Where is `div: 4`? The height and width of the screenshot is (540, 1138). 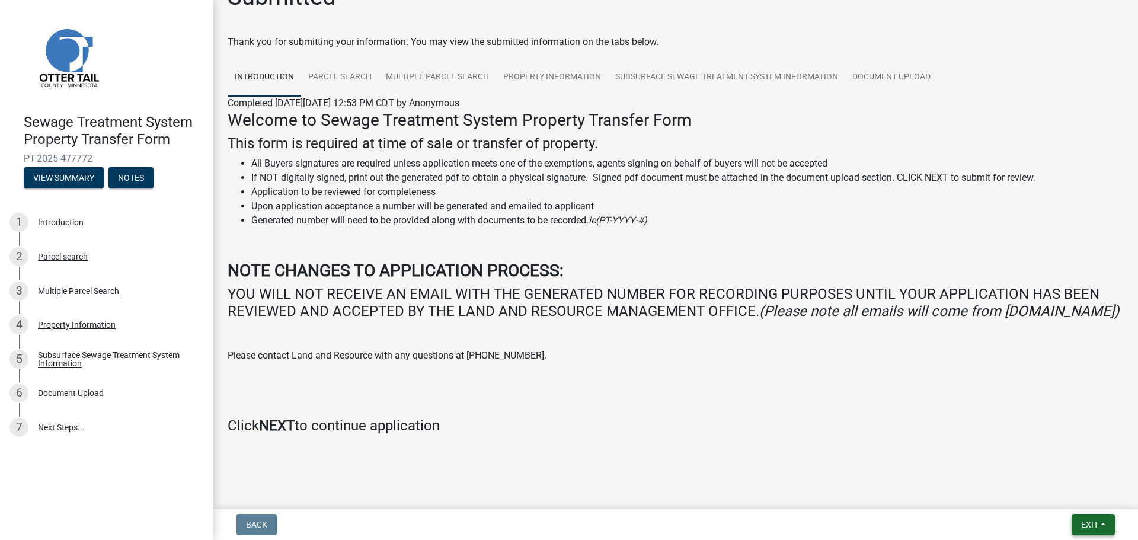
div: 4 is located at coordinates (19, 325).